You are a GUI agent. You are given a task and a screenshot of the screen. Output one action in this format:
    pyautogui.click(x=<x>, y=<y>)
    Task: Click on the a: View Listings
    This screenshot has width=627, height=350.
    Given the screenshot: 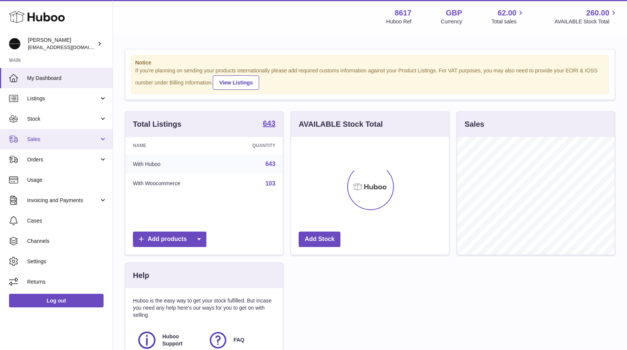 What is the action you would take?
    pyautogui.click(x=236, y=82)
    